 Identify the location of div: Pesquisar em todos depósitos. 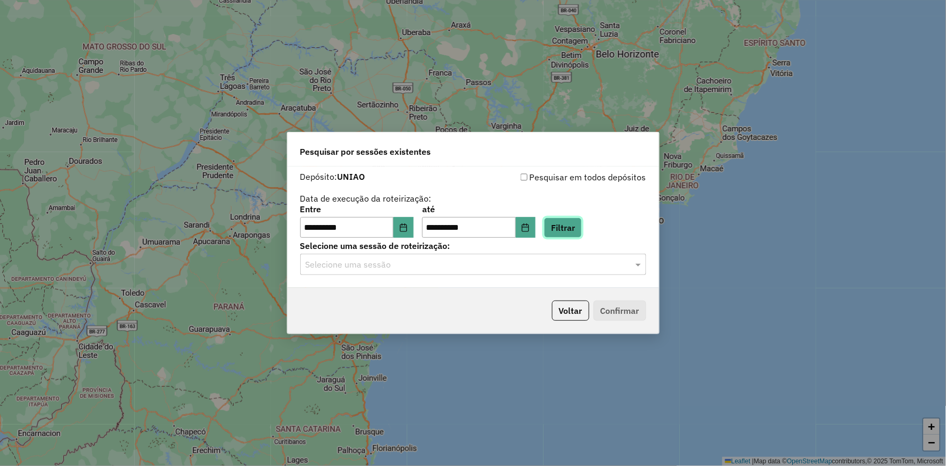
(559, 177).